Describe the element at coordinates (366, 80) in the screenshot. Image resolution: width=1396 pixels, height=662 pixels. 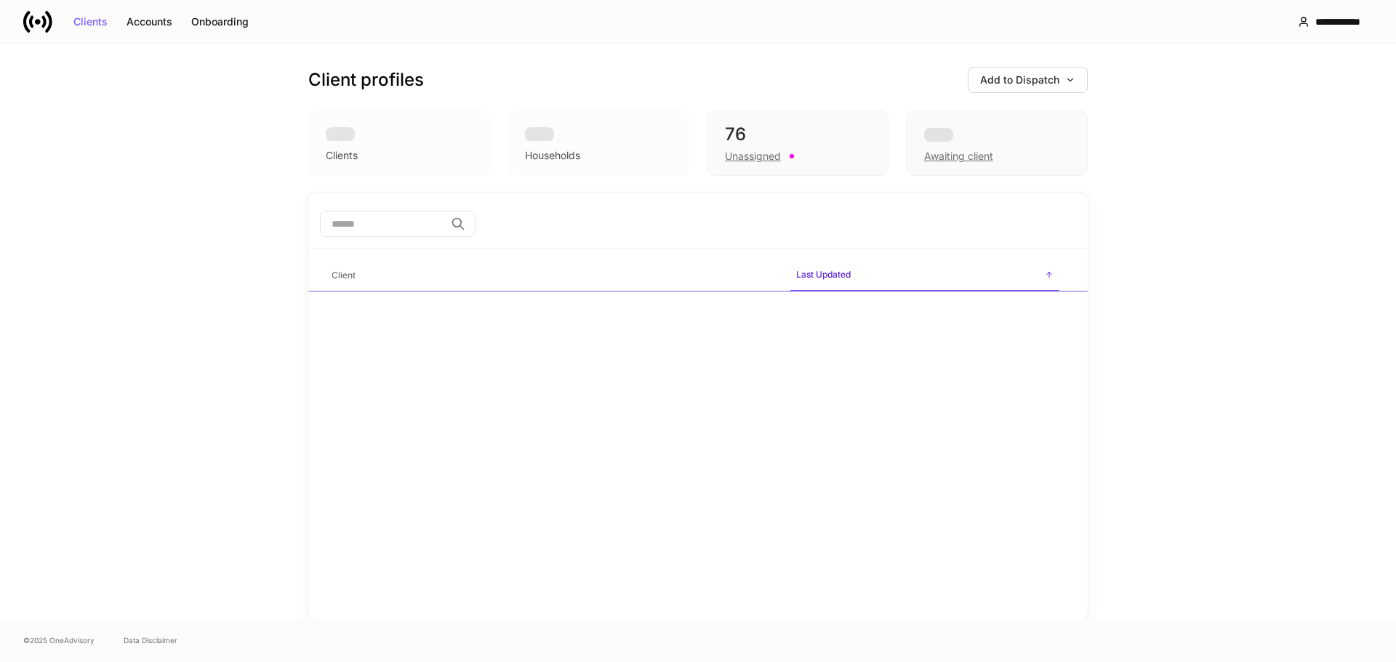
I see `h3: Client profiles` at that location.